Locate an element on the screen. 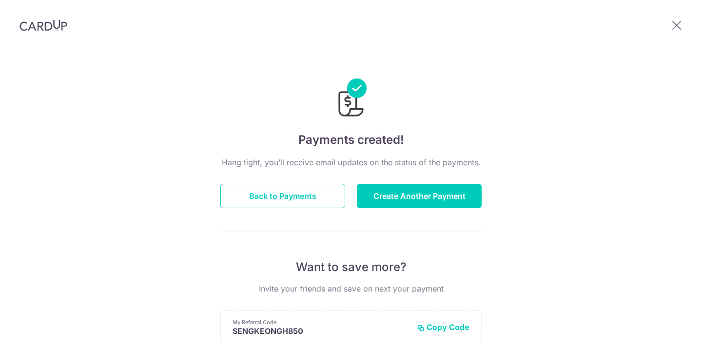  button: Copy Code is located at coordinates (443, 327).